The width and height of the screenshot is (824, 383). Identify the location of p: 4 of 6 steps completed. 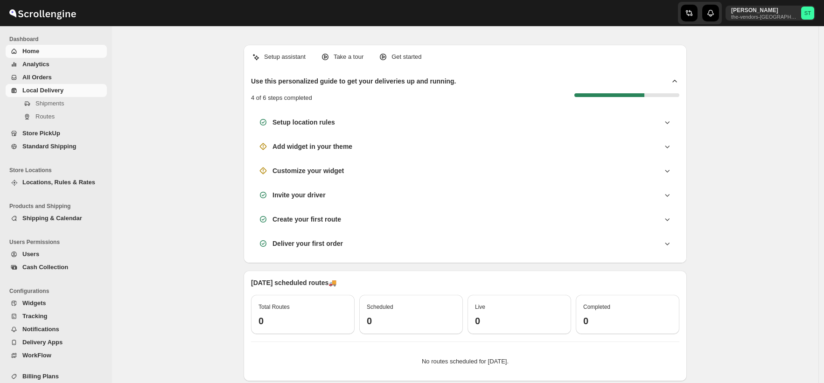
(281, 98).